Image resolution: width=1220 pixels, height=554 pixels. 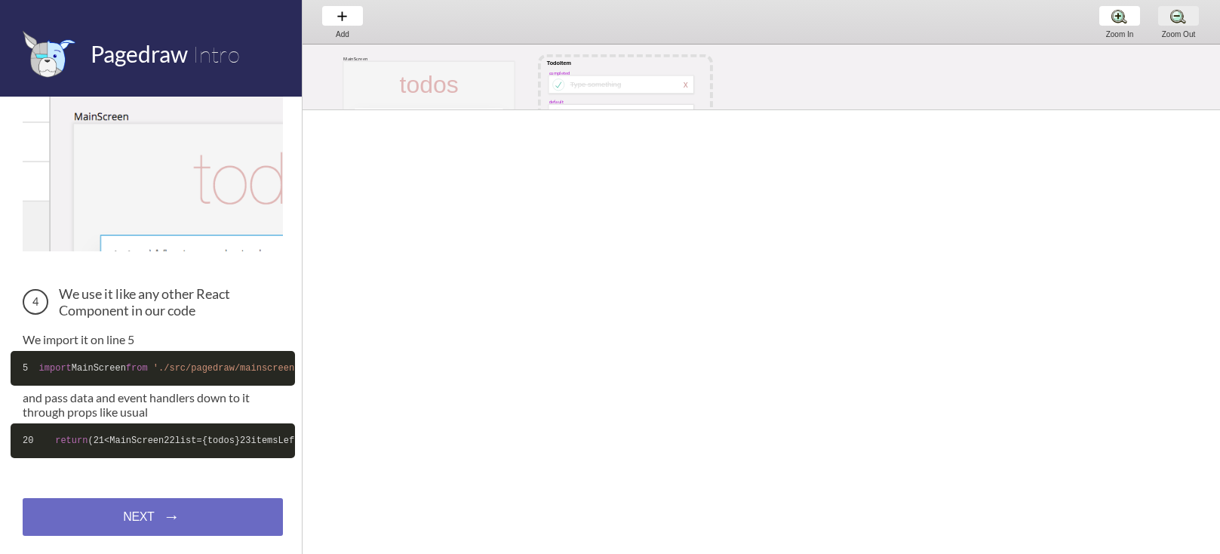 I want to click on span: Pagedraw, so click(x=139, y=54).